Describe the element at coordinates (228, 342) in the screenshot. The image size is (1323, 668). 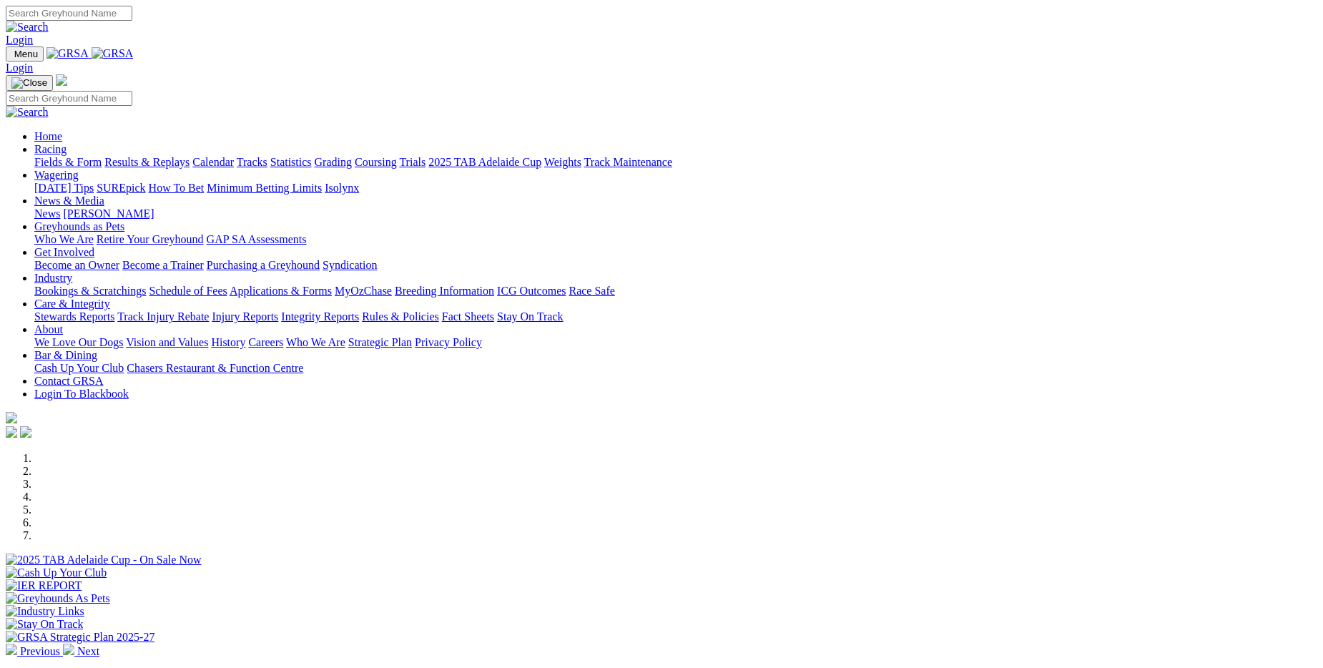
I see `a: History` at that location.